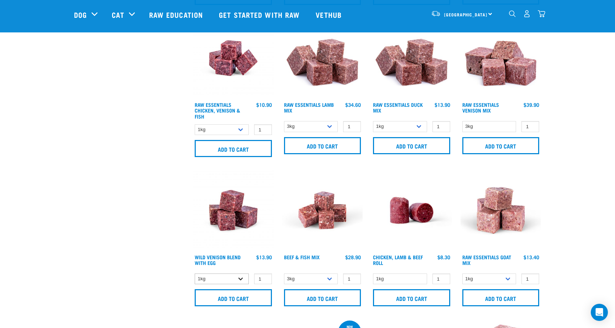 The height and width of the screenshot is (328, 615). I want to click on a: Beef & Fish Mix, so click(302, 257).